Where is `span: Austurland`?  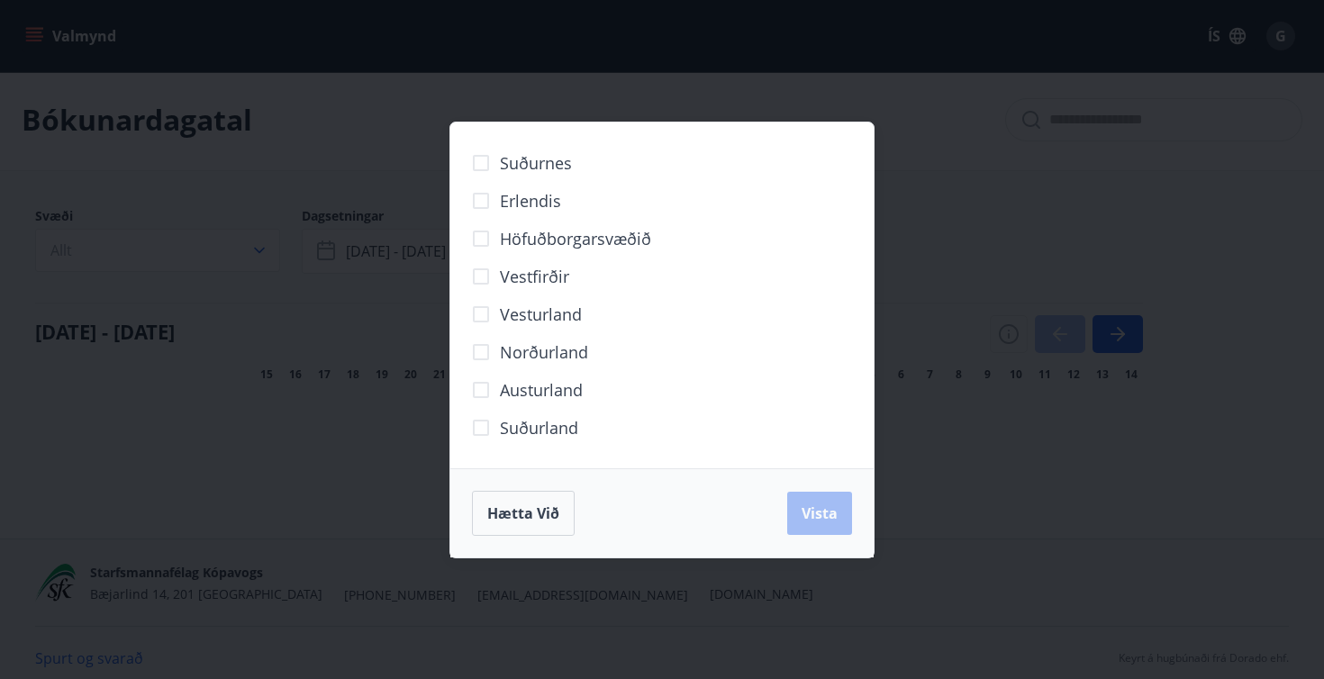
span: Austurland is located at coordinates (541, 390).